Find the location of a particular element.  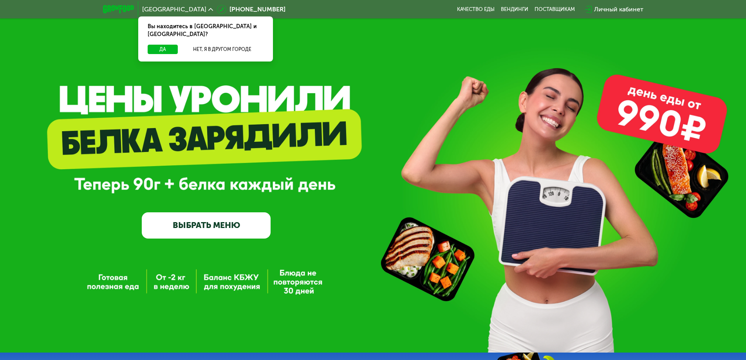

button: Нет, я в другом городе is located at coordinates (222, 49).